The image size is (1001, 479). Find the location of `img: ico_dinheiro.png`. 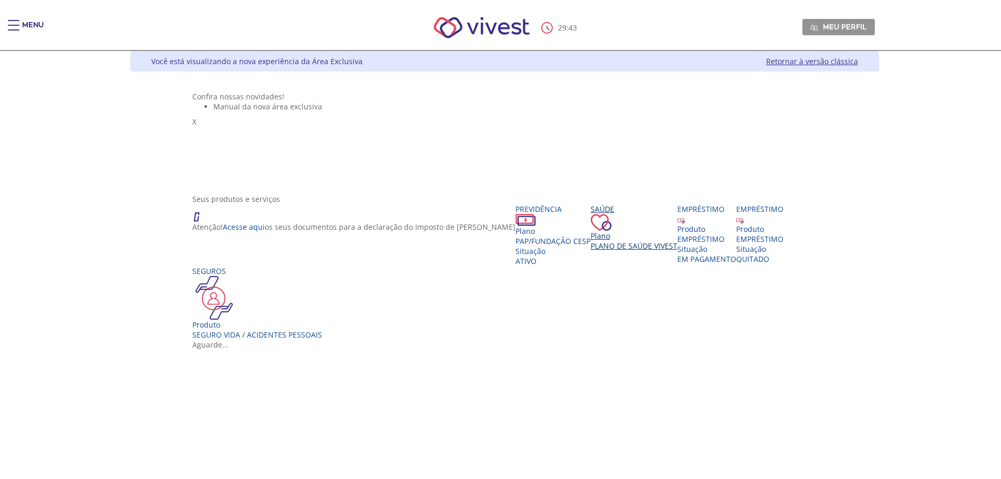

img: ico_dinheiro.png is located at coordinates (525, 220).